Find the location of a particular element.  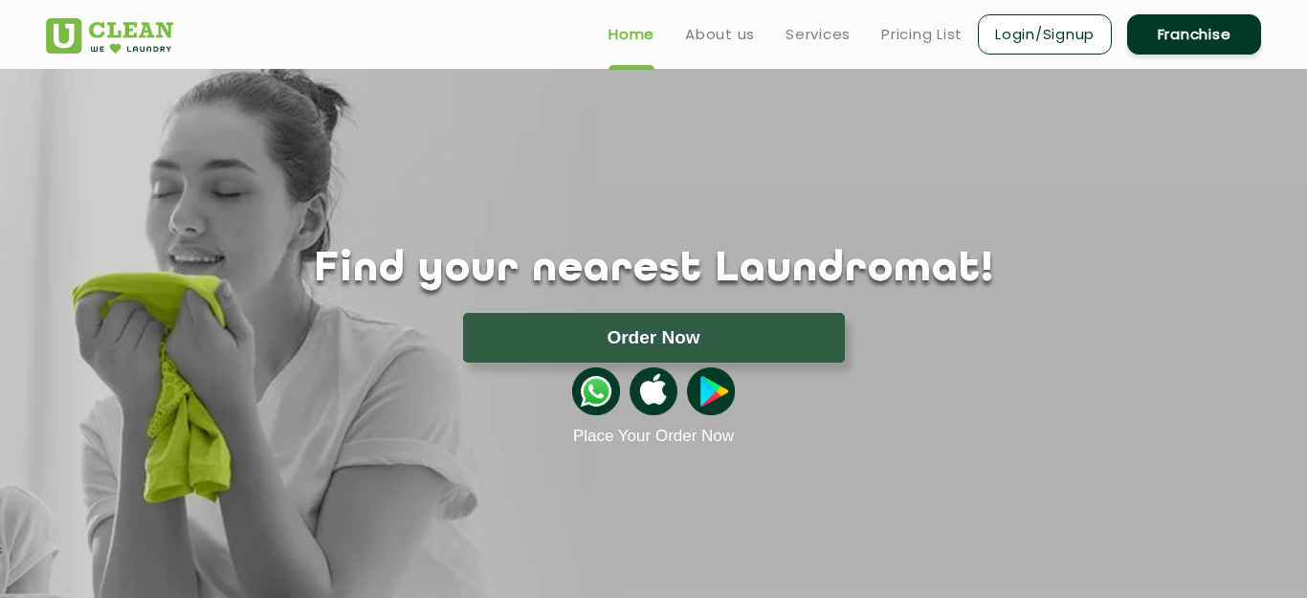

a: About us is located at coordinates (719, 34).